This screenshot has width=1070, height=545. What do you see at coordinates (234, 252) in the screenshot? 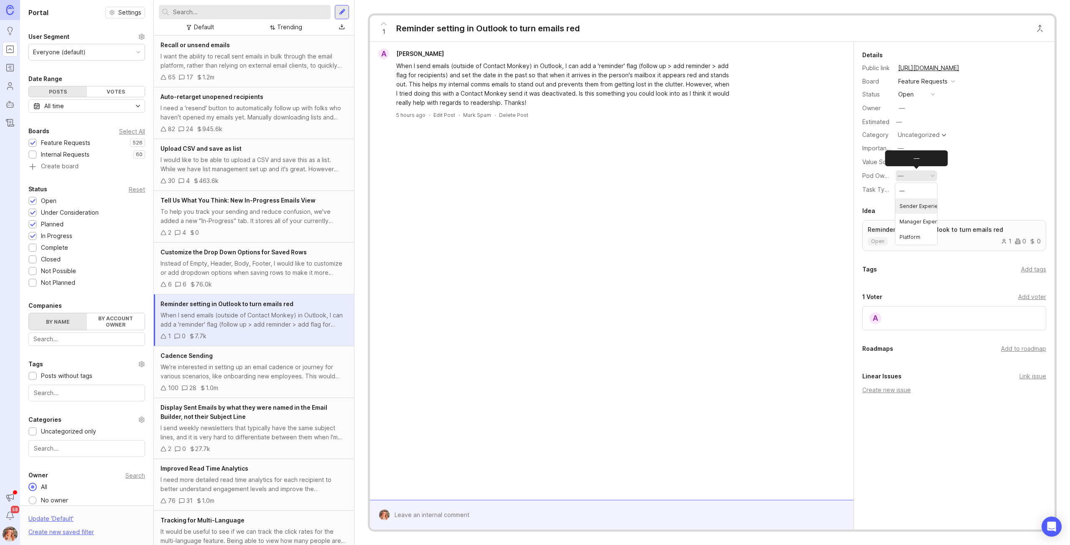
I see `span: Customize the Drop Down Options for Saved Rows` at bounding box center [234, 252].